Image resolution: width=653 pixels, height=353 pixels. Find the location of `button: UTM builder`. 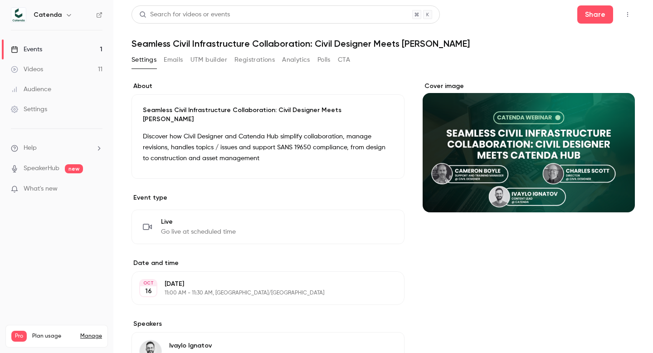

button: UTM builder is located at coordinates (208, 60).